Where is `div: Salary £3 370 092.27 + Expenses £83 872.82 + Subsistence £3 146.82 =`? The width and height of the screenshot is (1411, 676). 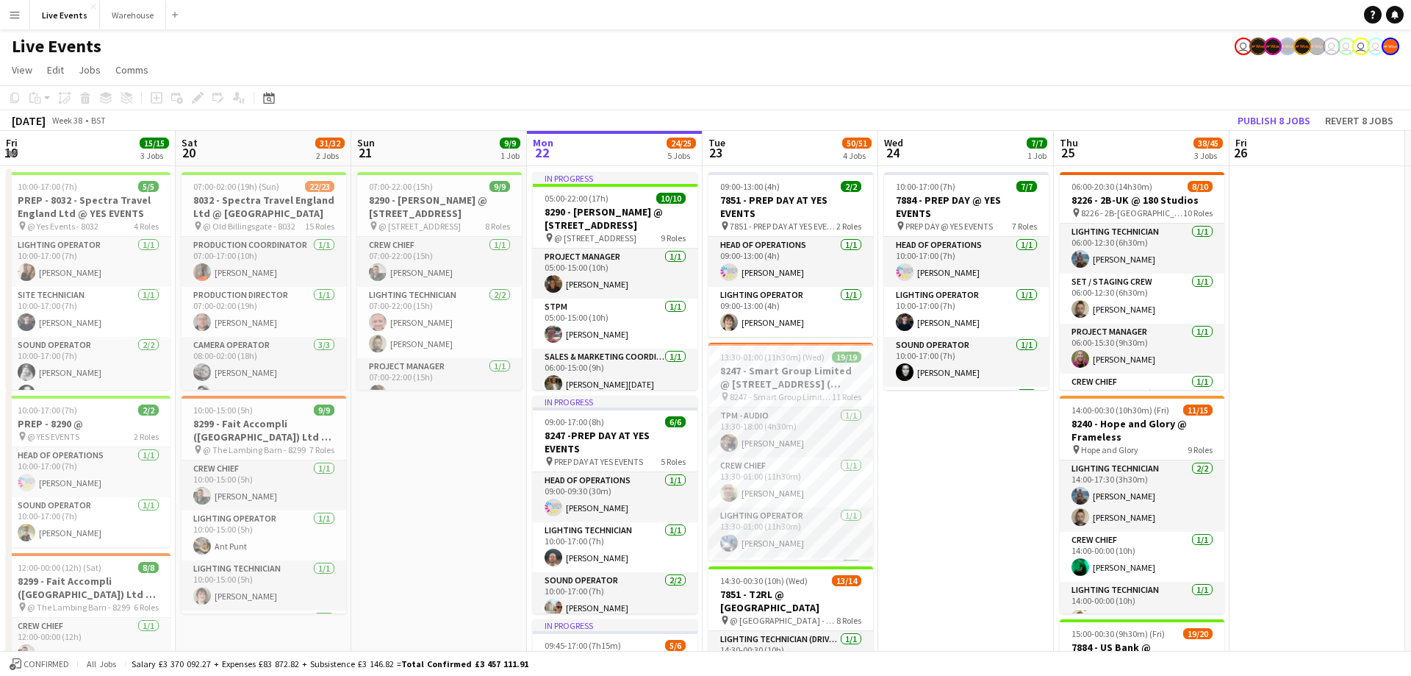 div: Salary £3 370 092.27 + Expenses £83 872.82 + Subsistence £3 146.82 = is located at coordinates (330, 663).